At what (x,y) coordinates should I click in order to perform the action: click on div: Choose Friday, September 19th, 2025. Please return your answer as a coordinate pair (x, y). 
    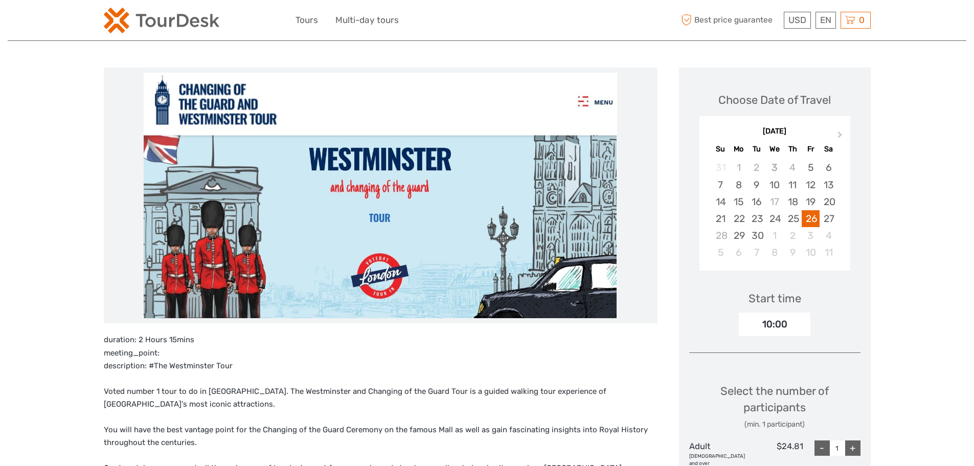
    Looking at the image, I should click on (810, 201).